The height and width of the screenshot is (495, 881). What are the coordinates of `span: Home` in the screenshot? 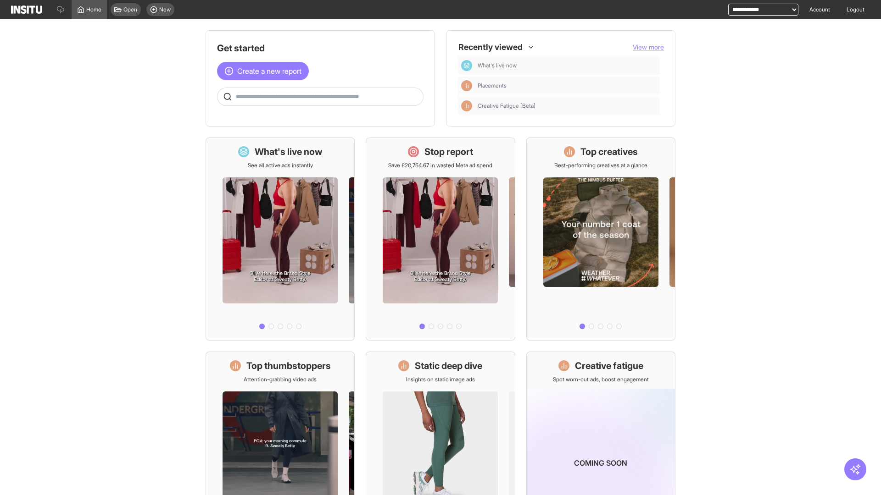 It's located at (94, 10).